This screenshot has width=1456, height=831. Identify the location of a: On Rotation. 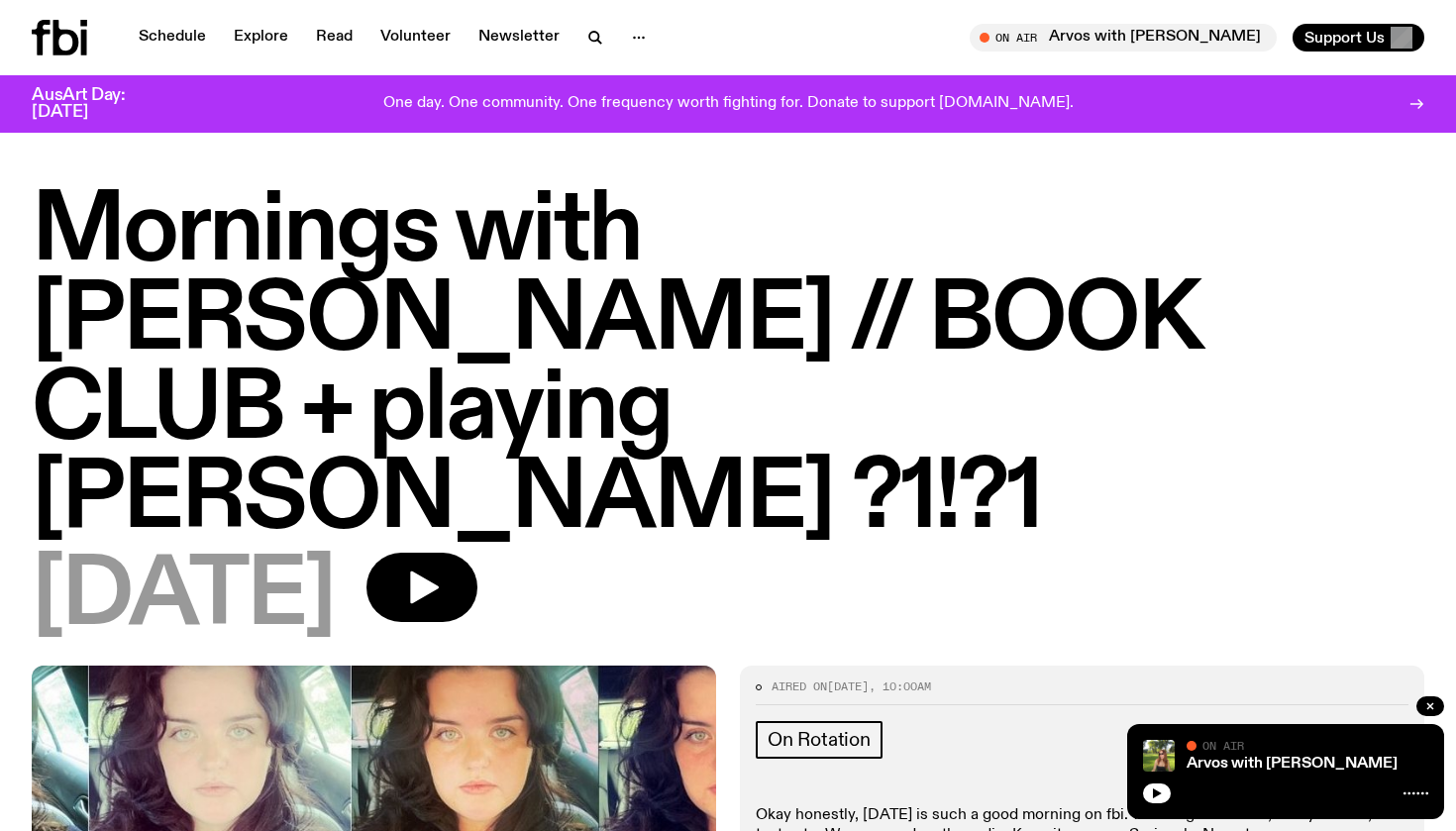
(819, 739).